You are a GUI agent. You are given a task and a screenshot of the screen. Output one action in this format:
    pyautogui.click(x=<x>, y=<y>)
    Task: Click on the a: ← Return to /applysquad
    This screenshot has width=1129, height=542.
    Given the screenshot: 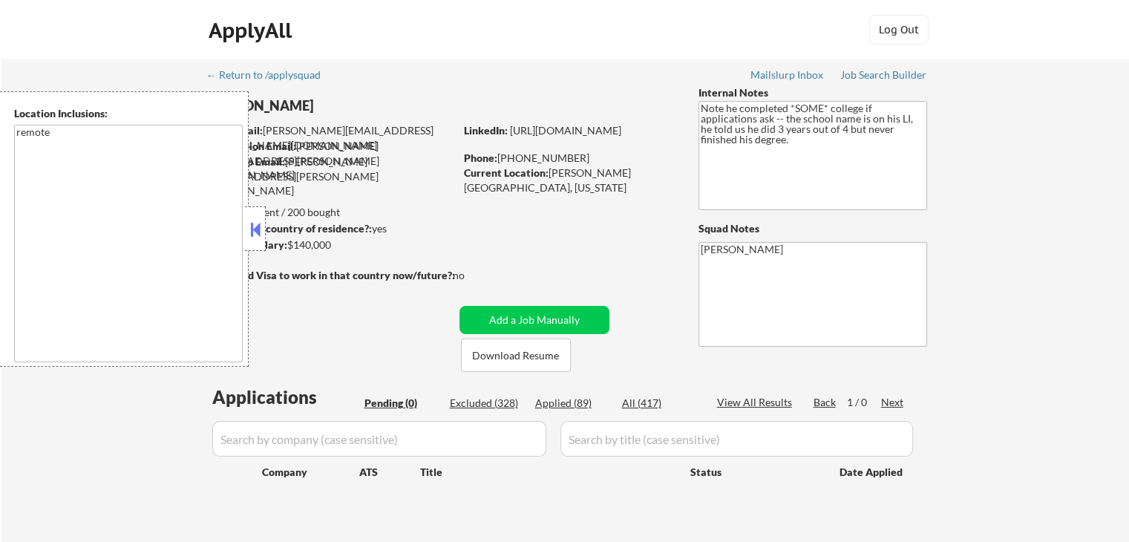 What is the action you would take?
    pyautogui.click(x=270, y=76)
    